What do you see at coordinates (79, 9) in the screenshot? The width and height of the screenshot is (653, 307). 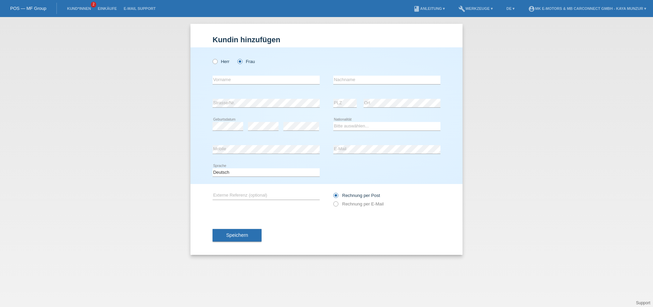 I see `a: Kund*innen` at bounding box center [79, 9].